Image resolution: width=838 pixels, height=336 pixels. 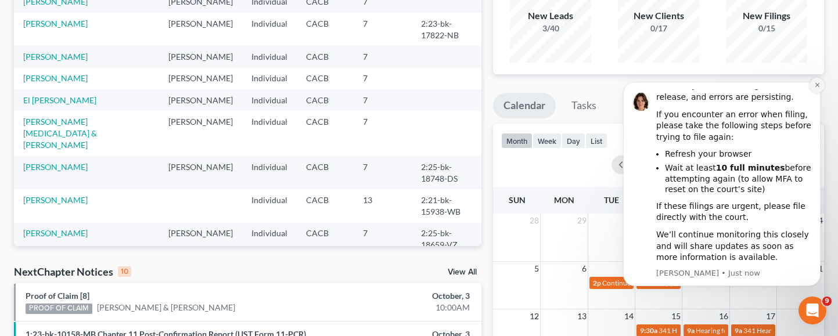 What do you see at coordinates (550, 28) in the screenshot?
I see `div: 3/40` at bounding box center [550, 28].